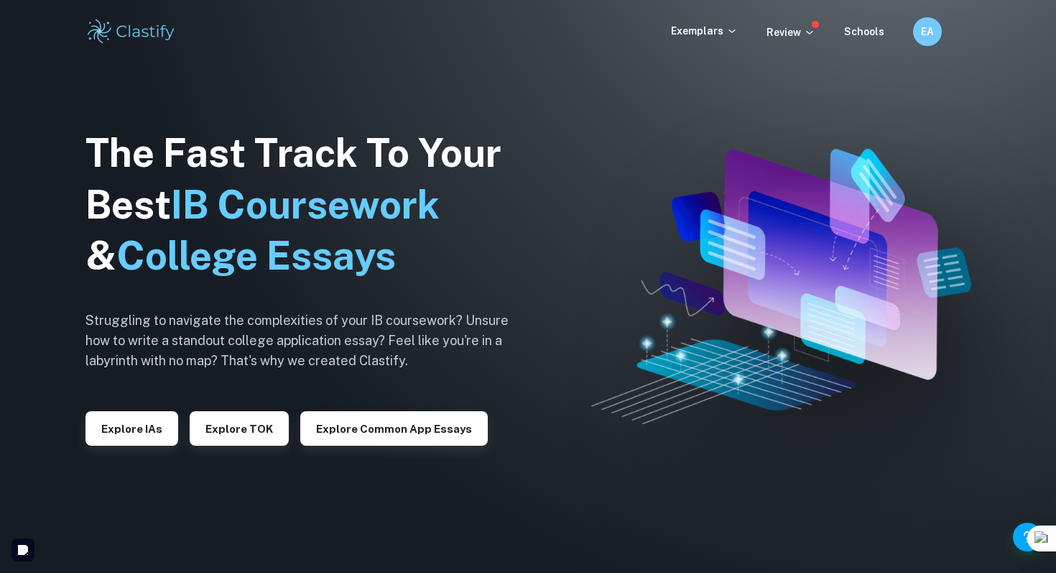 Image resolution: width=1056 pixels, height=573 pixels. I want to click on p: Exemplars, so click(704, 31).